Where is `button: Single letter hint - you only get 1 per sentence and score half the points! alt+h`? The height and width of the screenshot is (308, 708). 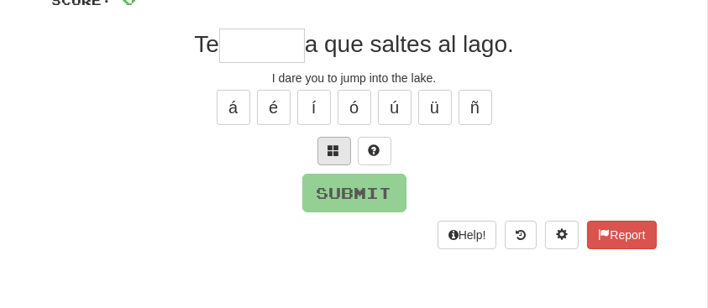
button: Single letter hint - you only get 1 per sentence and score half the points! alt+h is located at coordinates (374, 151).